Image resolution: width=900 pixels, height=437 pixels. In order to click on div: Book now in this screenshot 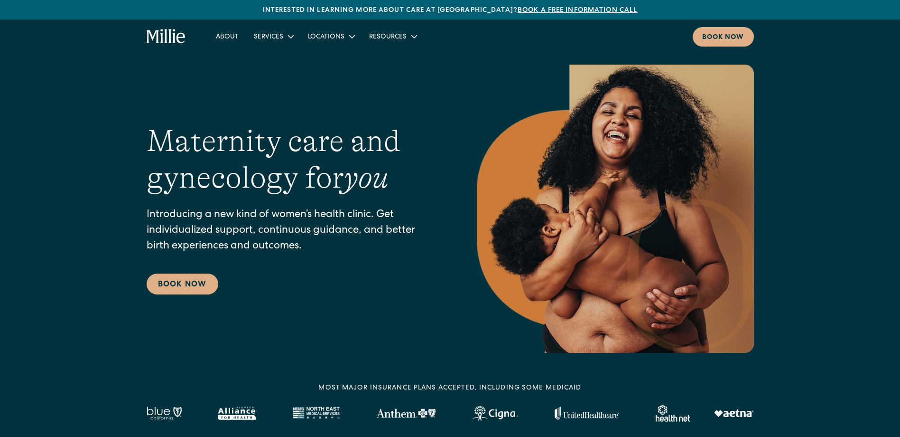, I will do `click(723, 37)`.